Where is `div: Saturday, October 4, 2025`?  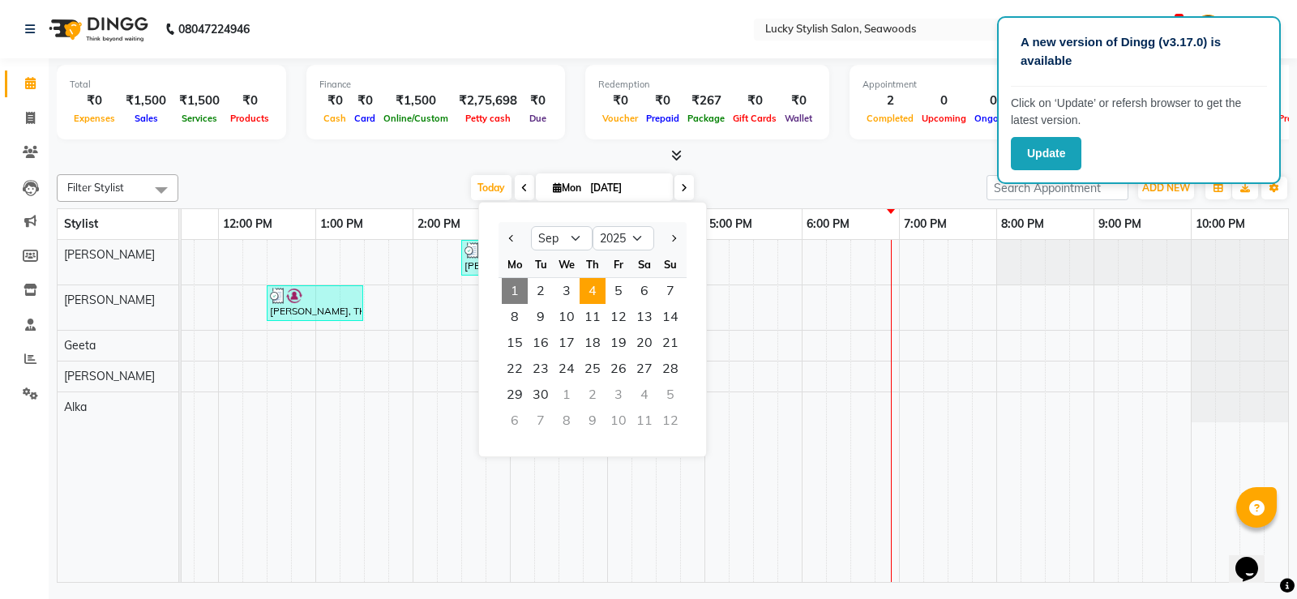
div: Saturday, October 4, 2025 is located at coordinates (644, 395).